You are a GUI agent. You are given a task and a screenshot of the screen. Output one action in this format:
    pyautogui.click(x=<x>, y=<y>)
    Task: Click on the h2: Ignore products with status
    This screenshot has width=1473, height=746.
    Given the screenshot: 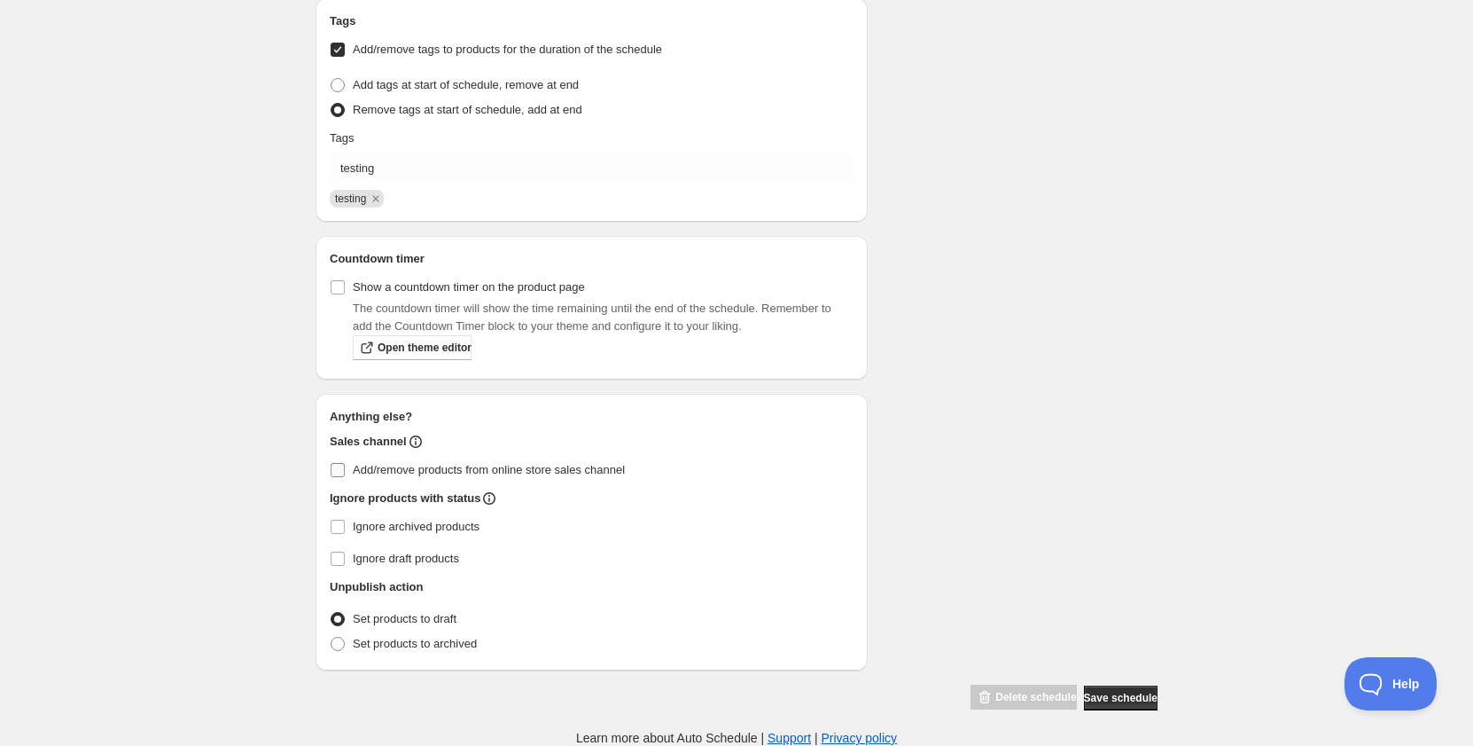 What is the action you would take?
    pyautogui.click(x=405, y=498)
    